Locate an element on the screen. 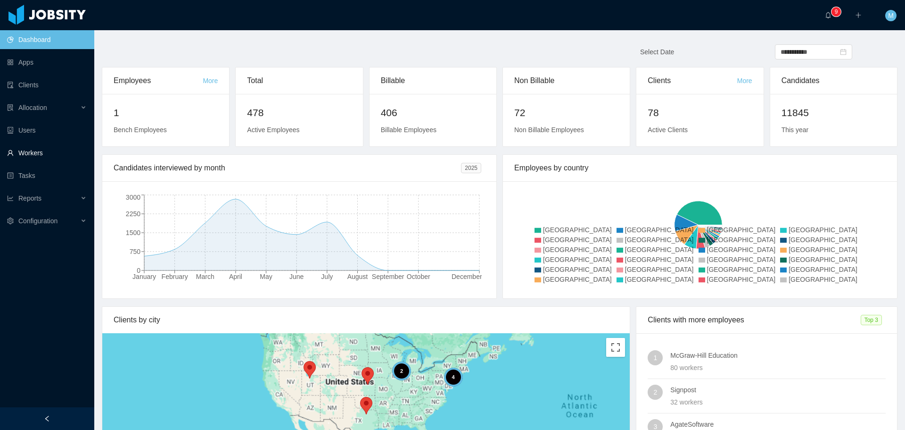 The width and height of the screenshot is (905, 430). span: Reports is located at coordinates (30, 198).